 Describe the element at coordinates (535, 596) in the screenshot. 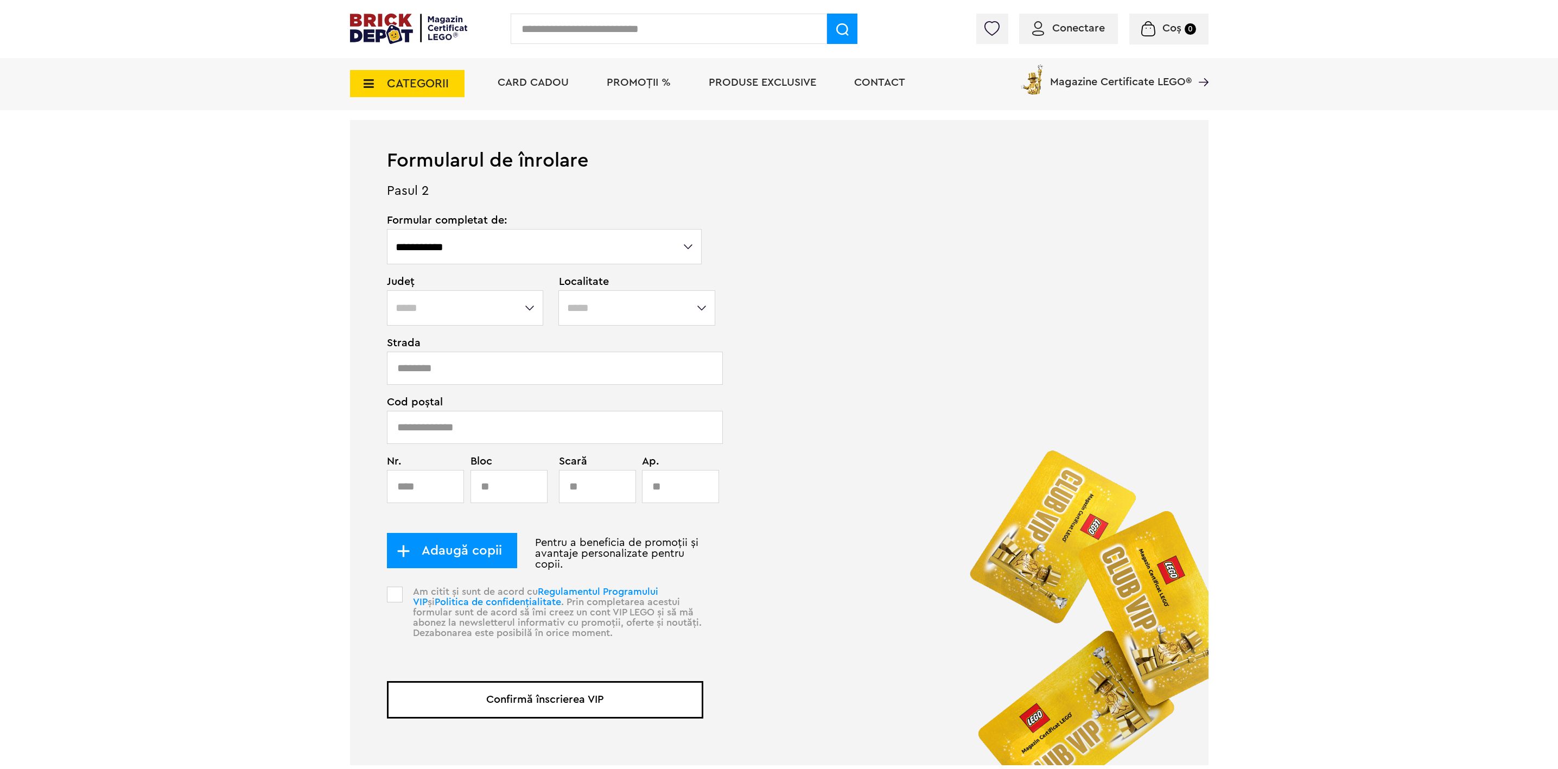

I see `a: Regulamentul Programului VIP` at that location.